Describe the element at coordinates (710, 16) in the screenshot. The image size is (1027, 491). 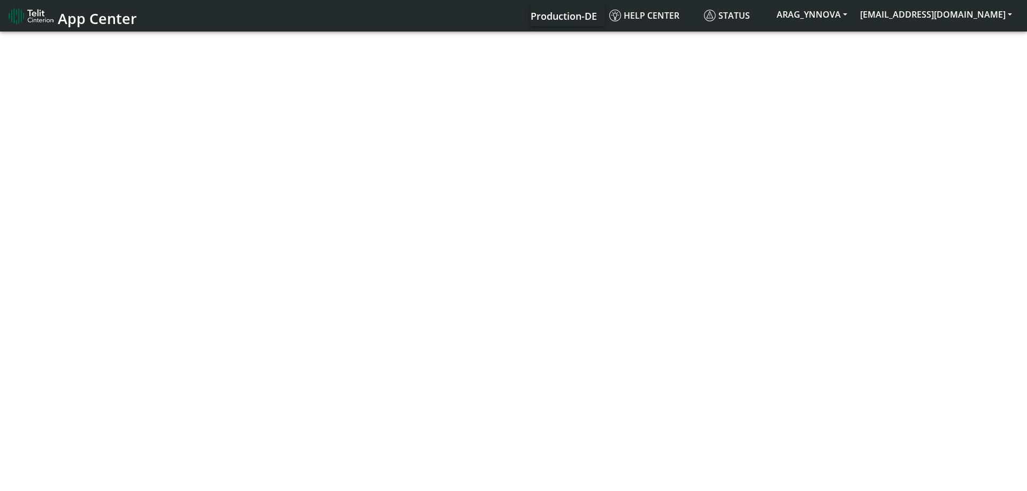
I see `img: status.svg` at that location.